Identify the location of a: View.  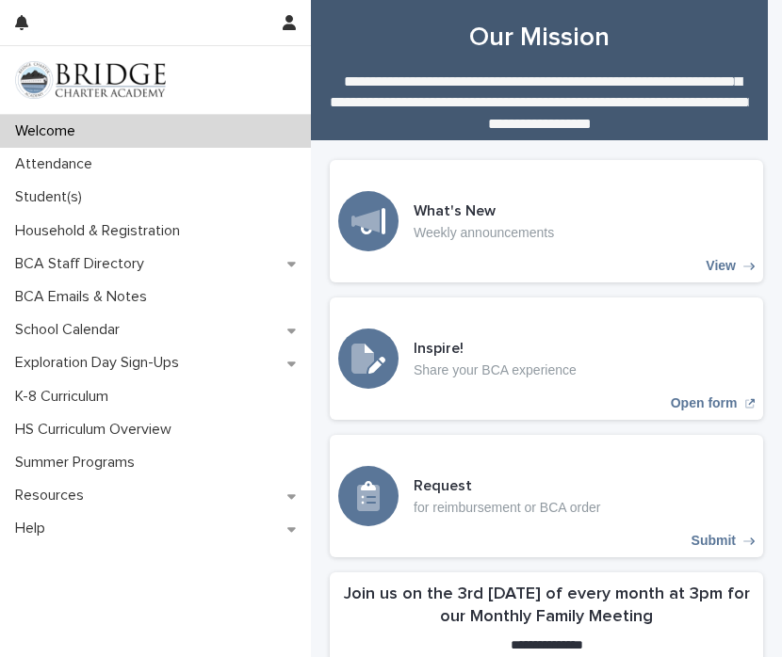
(546, 221).